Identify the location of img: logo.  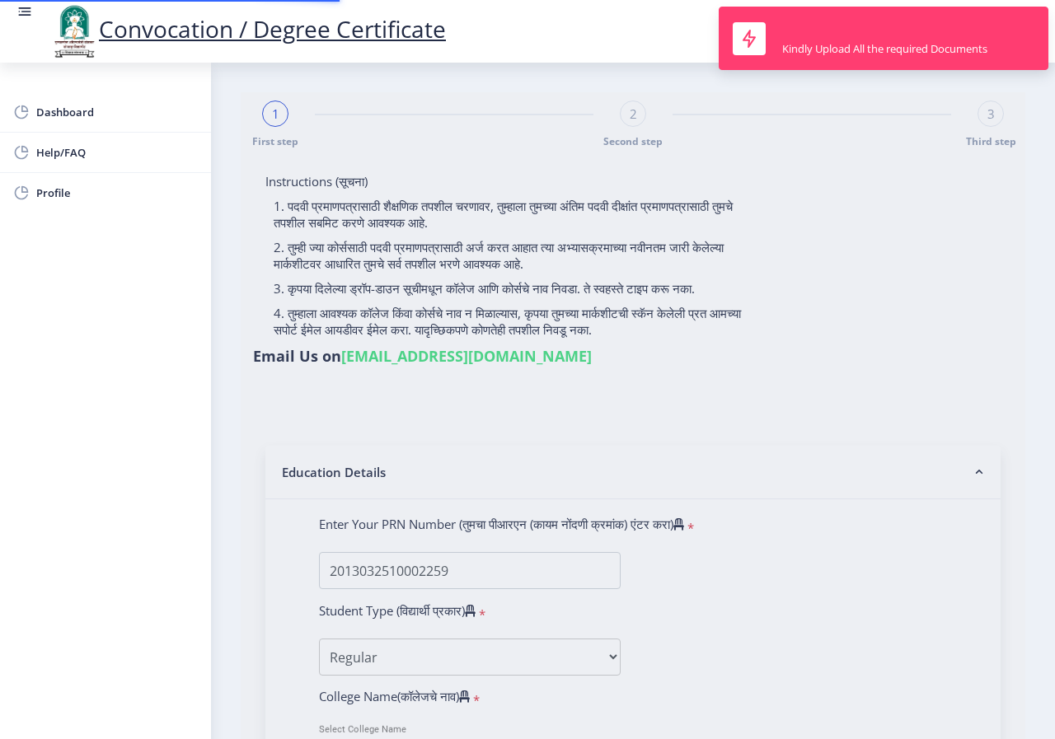
(74, 31).